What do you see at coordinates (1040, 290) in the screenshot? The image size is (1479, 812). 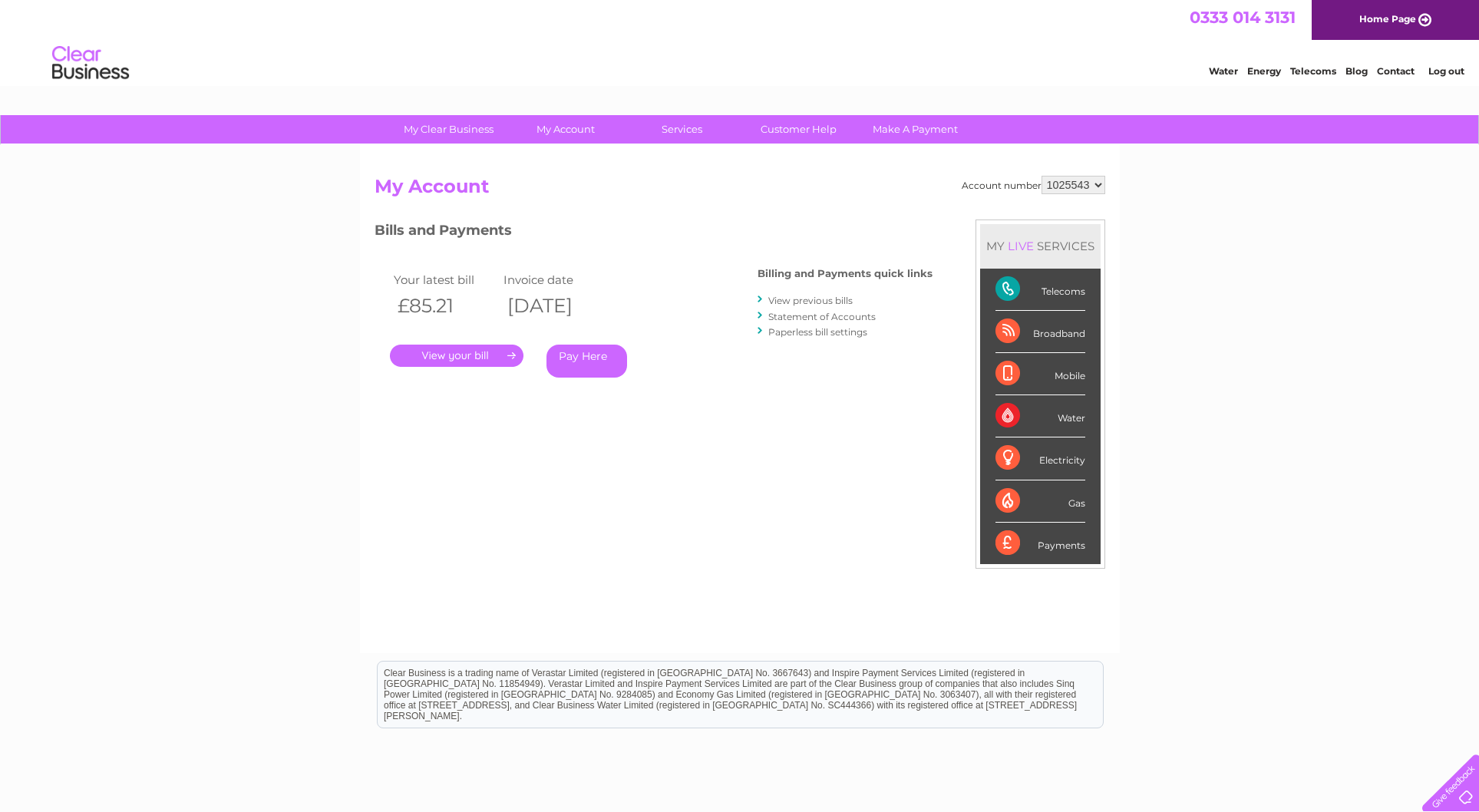 I see `div: Telecoms` at bounding box center [1040, 290].